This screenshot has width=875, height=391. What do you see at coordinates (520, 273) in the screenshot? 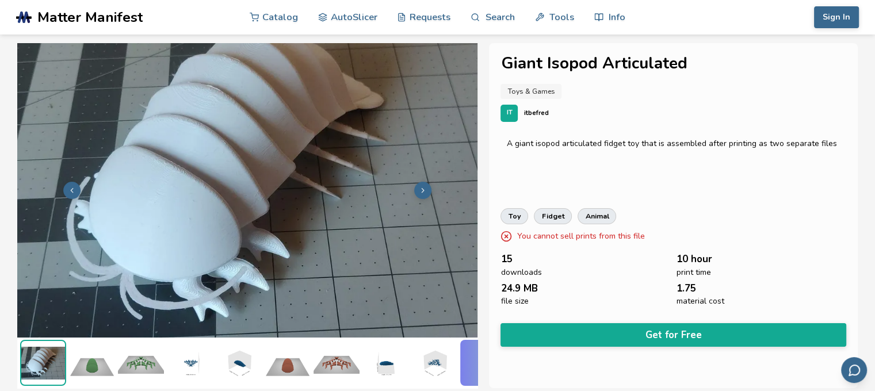
I see `span: downloads` at bounding box center [520, 273].